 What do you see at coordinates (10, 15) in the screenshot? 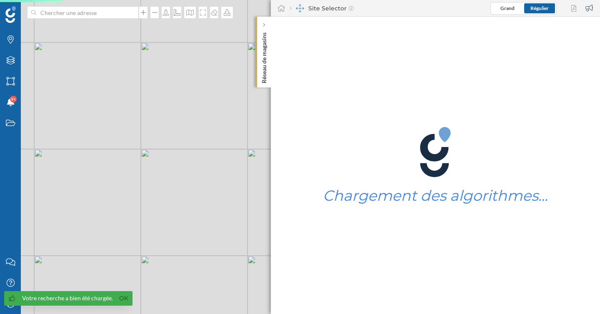
I see `img: Logo Geoblink` at bounding box center [10, 15].